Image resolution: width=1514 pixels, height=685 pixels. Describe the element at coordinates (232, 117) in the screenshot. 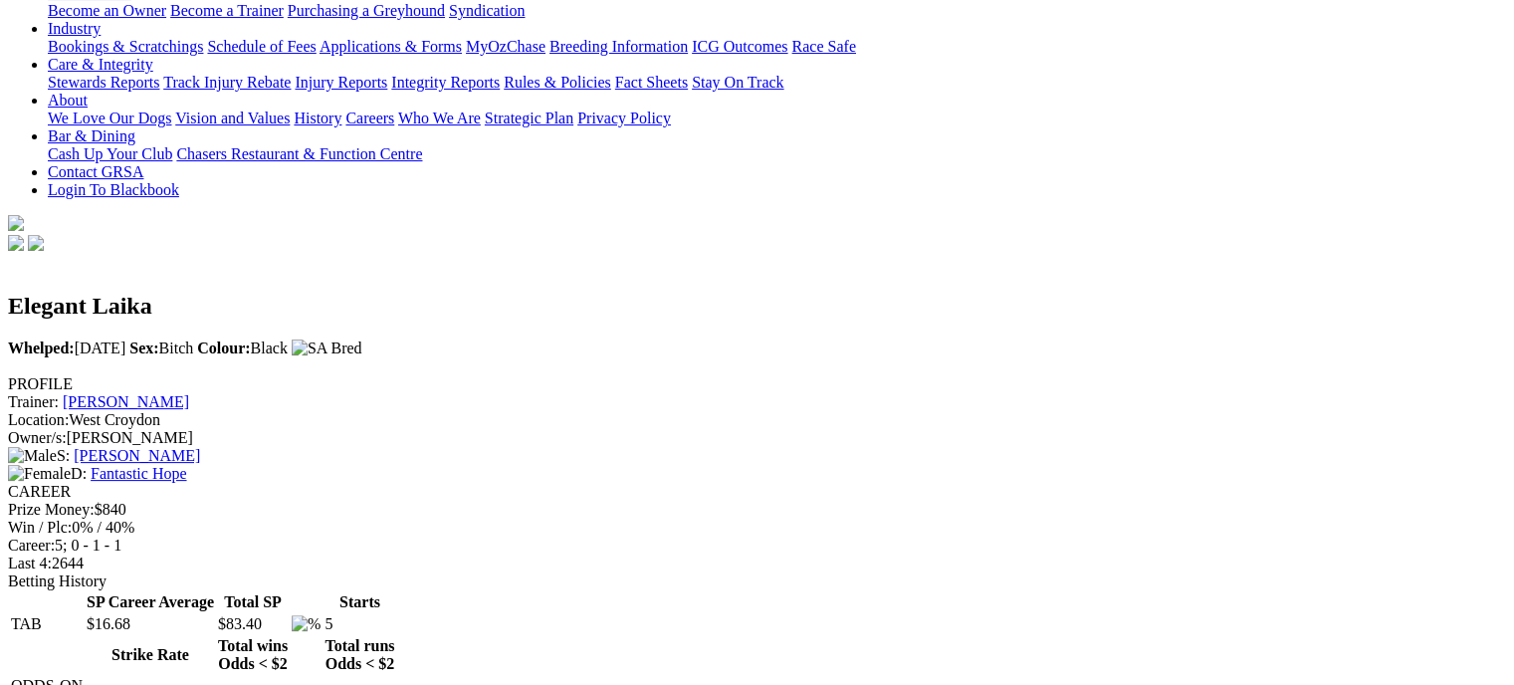

I see `a: Vision and Values` at that location.